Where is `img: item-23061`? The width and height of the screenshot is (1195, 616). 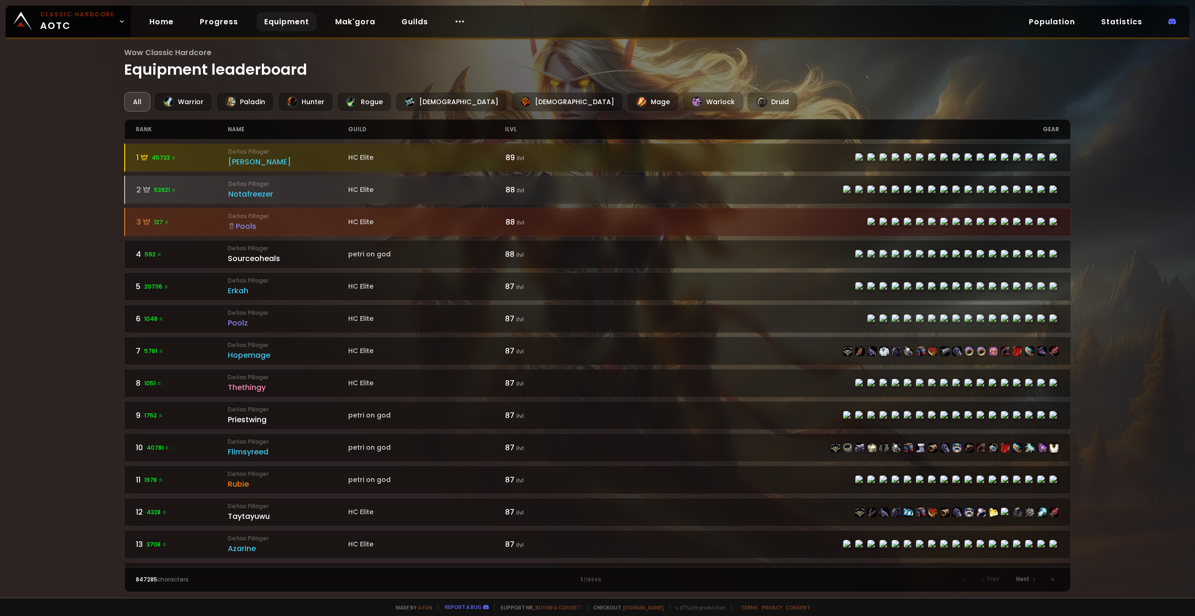 img: item-23061 is located at coordinates (969, 512).